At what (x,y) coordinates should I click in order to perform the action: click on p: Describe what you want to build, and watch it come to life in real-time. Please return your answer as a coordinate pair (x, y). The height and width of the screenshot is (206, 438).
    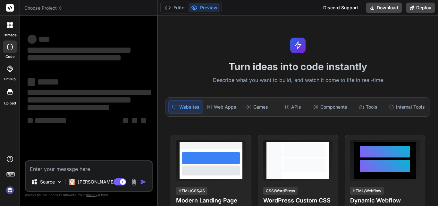
    Looking at the image, I should click on (298, 80).